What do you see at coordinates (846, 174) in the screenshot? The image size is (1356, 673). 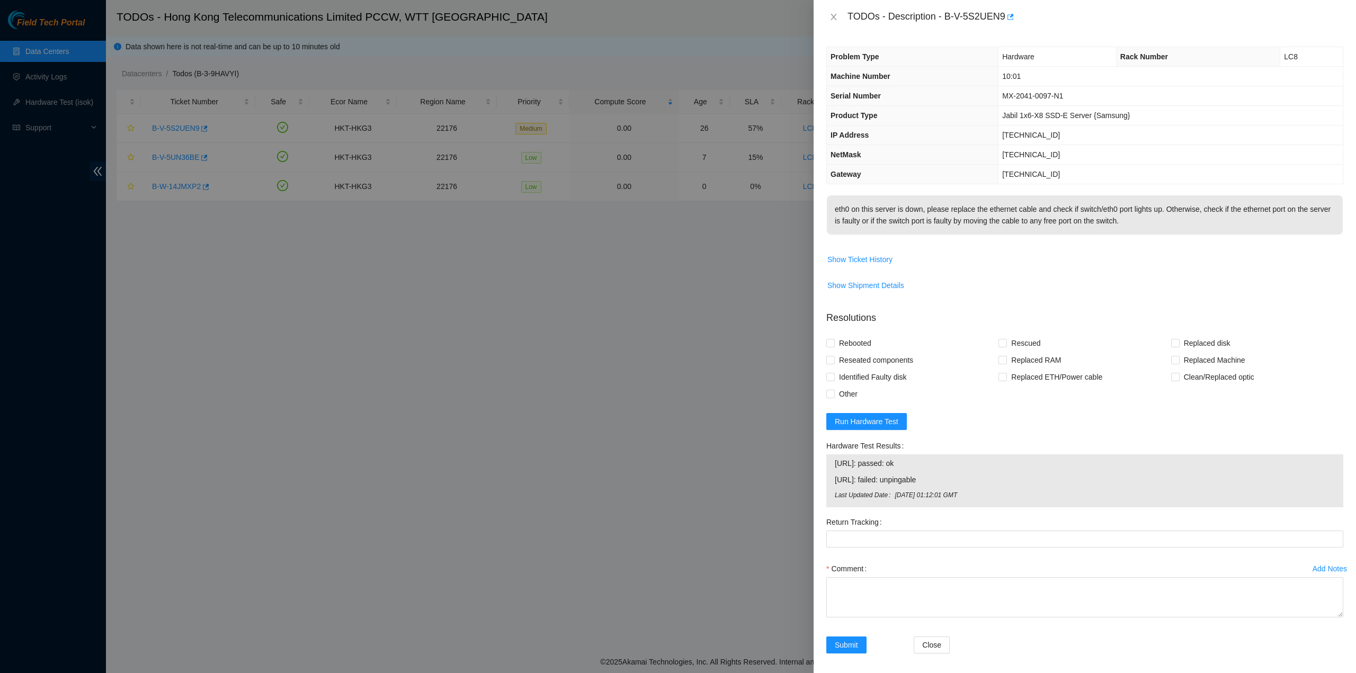 I see `span: Gateway` at bounding box center [846, 174].